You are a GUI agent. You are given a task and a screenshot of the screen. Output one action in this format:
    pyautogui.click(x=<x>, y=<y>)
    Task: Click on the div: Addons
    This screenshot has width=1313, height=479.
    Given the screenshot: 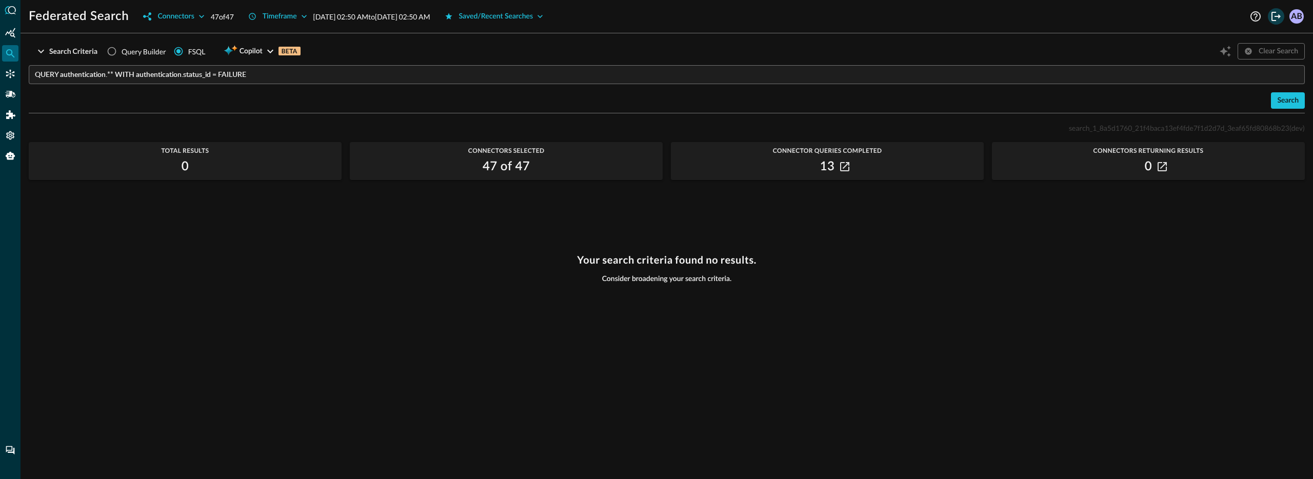 What is the action you would take?
    pyautogui.click(x=11, y=115)
    